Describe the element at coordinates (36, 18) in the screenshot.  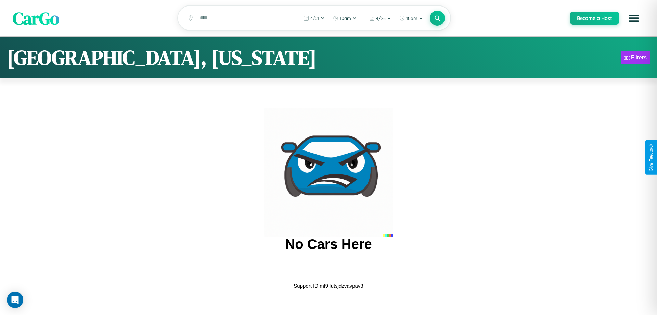
I see `span: CarGo` at that location.